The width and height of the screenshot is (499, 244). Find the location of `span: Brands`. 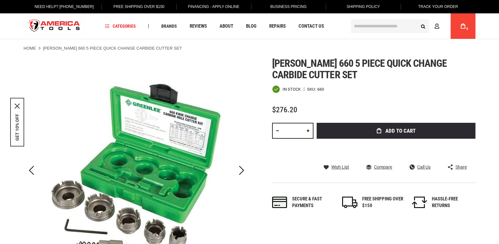

span: Brands is located at coordinates (169, 26).